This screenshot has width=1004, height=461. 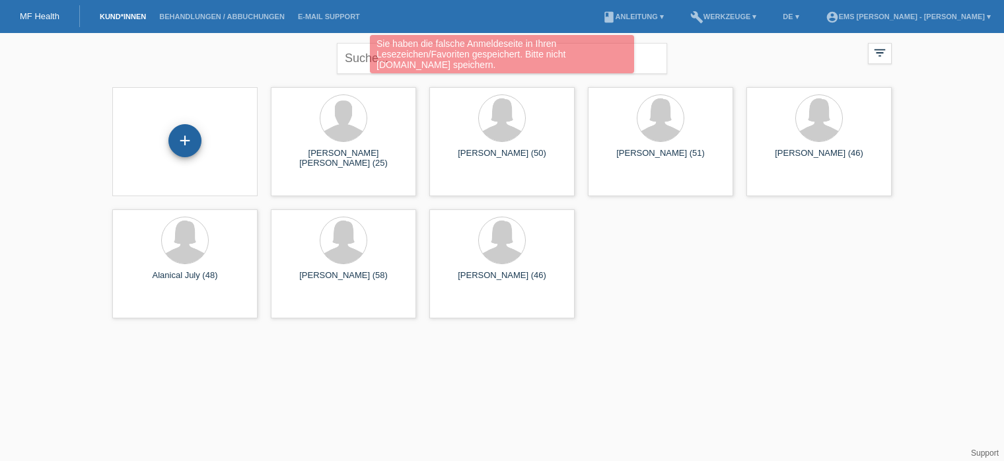 I want to click on a: buildWerkzeuge ▾, so click(x=724, y=17).